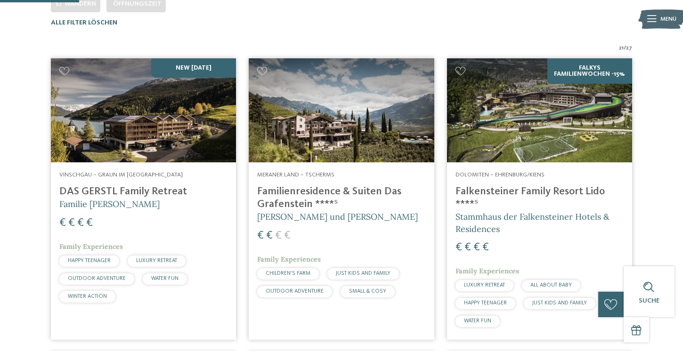  What do you see at coordinates (367, 292) in the screenshot?
I see `span: SMALL & COSY` at bounding box center [367, 292].